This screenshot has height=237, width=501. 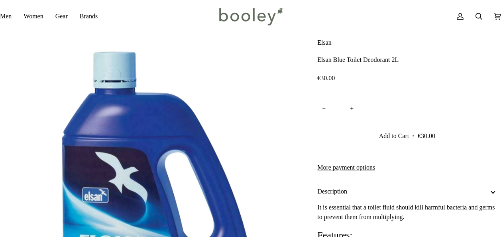 What do you see at coordinates (33, 16) in the screenshot?
I see `a: Women` at bounding box center [33, 16].